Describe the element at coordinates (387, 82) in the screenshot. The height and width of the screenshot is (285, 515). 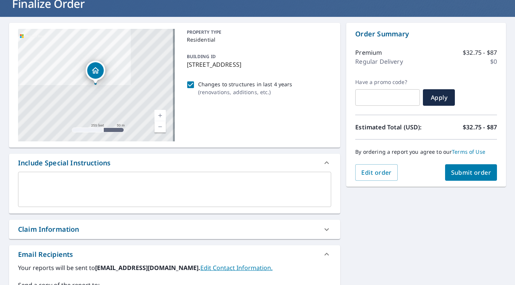
I see `label: Have a promo code?` at that location.